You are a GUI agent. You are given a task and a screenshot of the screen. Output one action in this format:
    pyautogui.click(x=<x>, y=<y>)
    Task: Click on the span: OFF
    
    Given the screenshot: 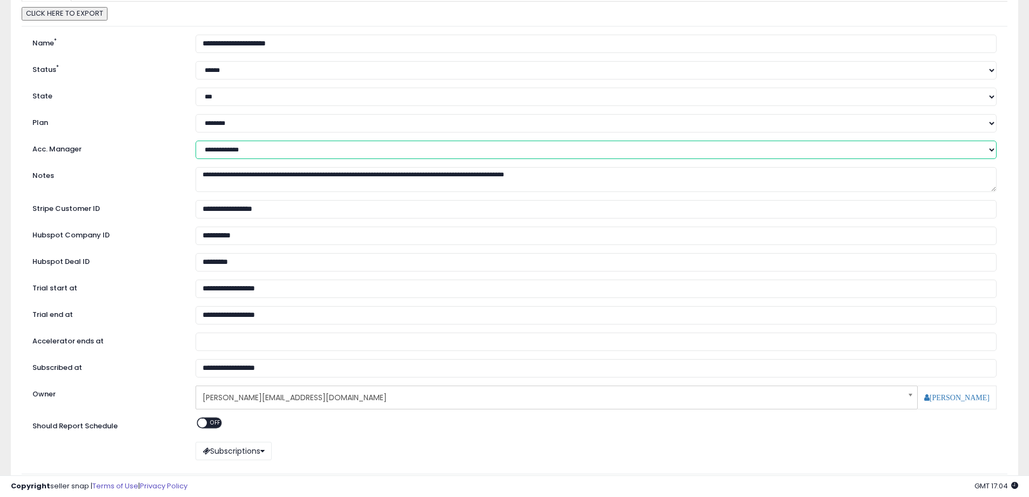 What is the action you would take?
    pyautogui.click(x=216, y=422)
    